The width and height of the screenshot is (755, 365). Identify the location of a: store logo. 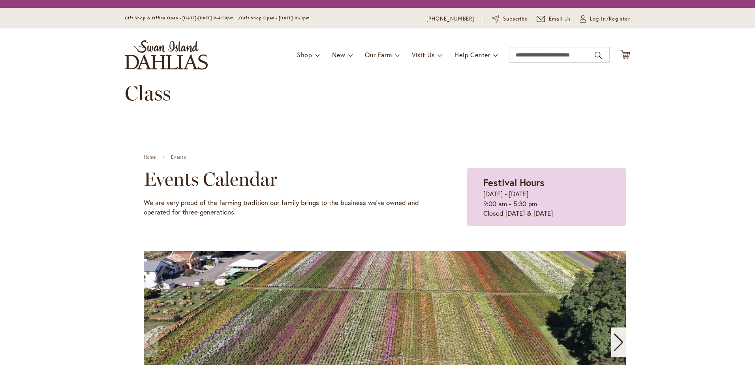
(166, 55).